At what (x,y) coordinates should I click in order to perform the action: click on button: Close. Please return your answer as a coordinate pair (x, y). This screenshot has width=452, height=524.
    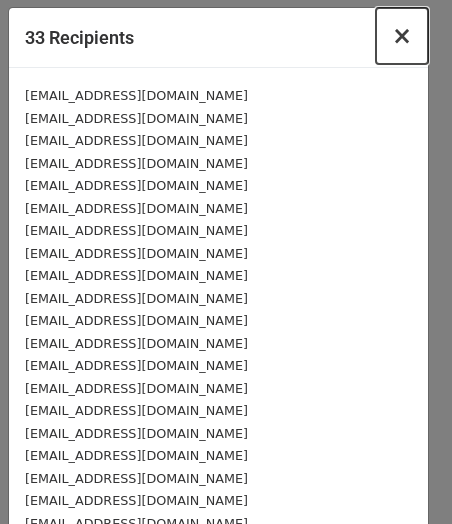
    Looking at the image, I should click on (402, 36).